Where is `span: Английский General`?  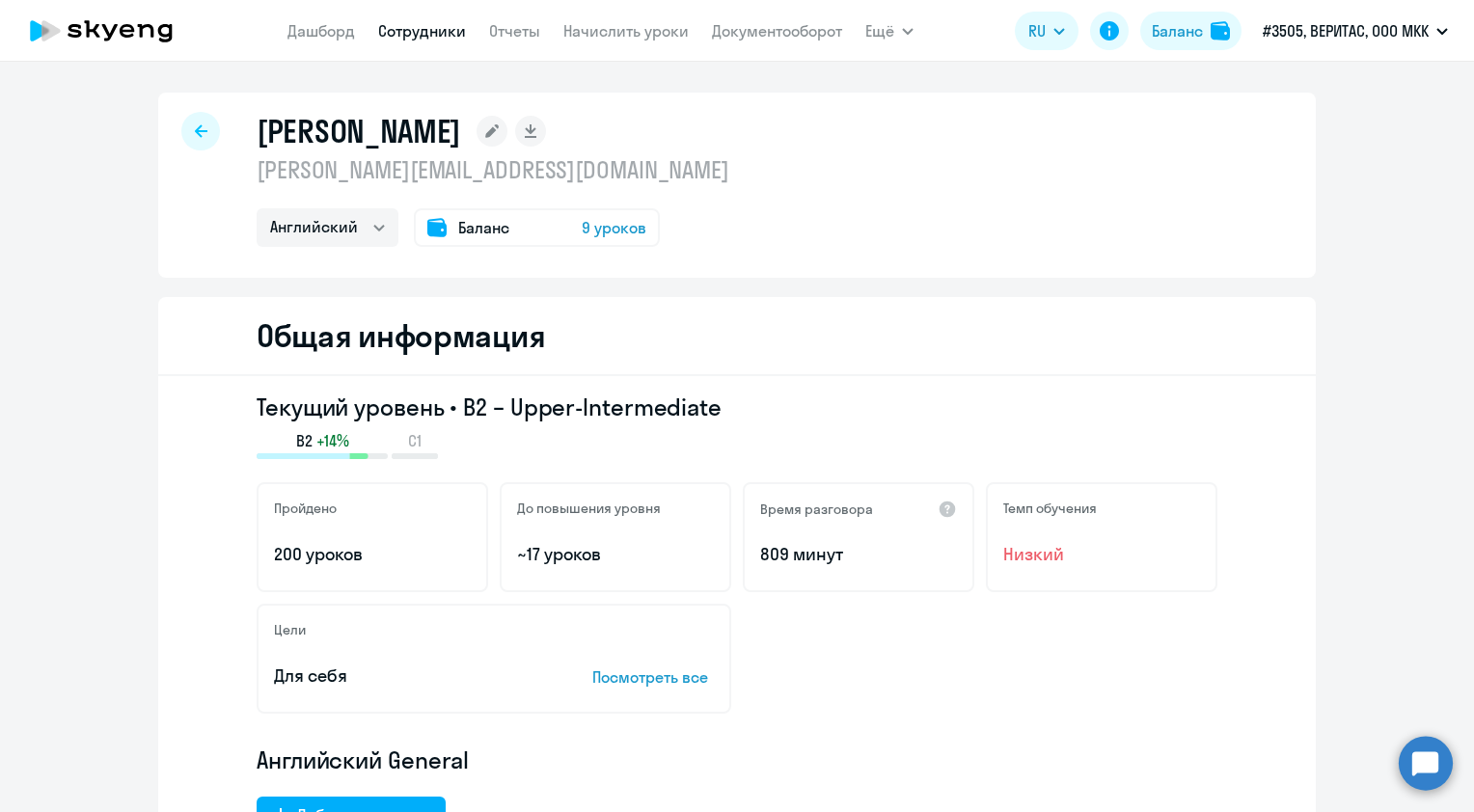
span: Английский General is located at coordinates (363, 761).